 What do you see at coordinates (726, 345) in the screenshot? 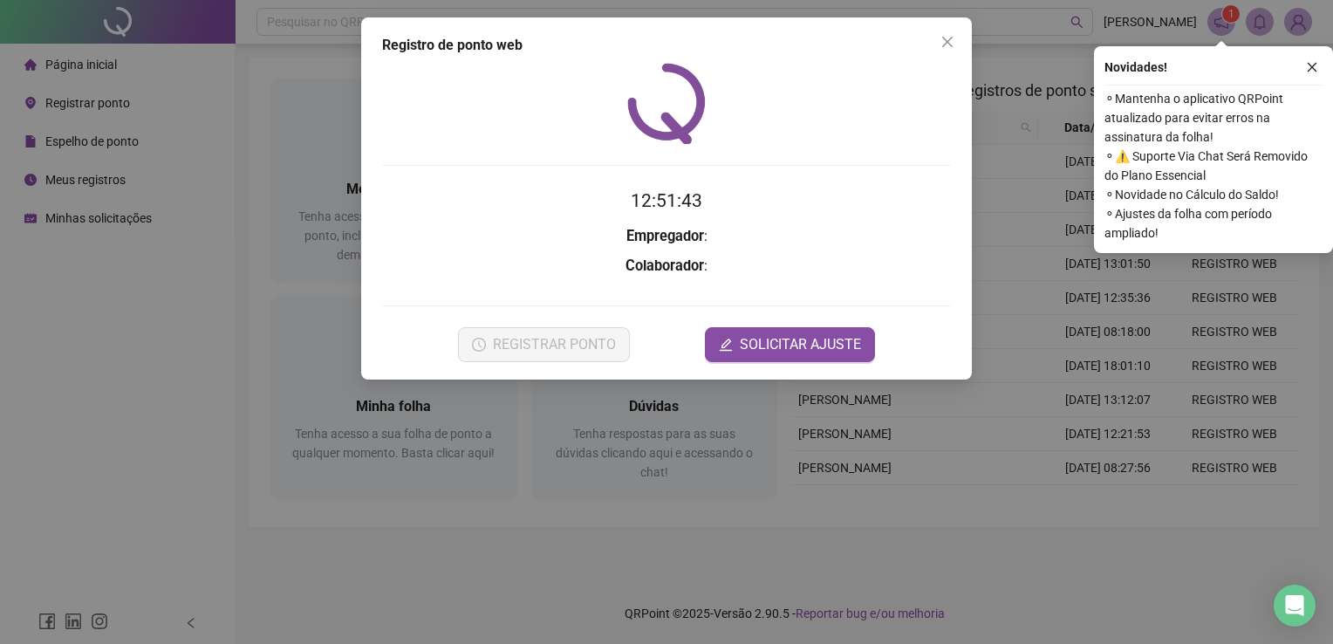
I see `span: edit` at bounding box center [726, 345].